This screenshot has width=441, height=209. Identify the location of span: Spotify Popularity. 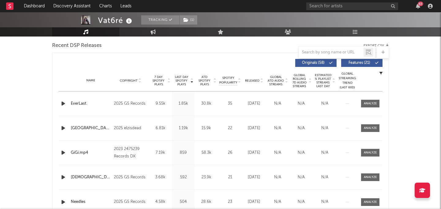
(228, 80).